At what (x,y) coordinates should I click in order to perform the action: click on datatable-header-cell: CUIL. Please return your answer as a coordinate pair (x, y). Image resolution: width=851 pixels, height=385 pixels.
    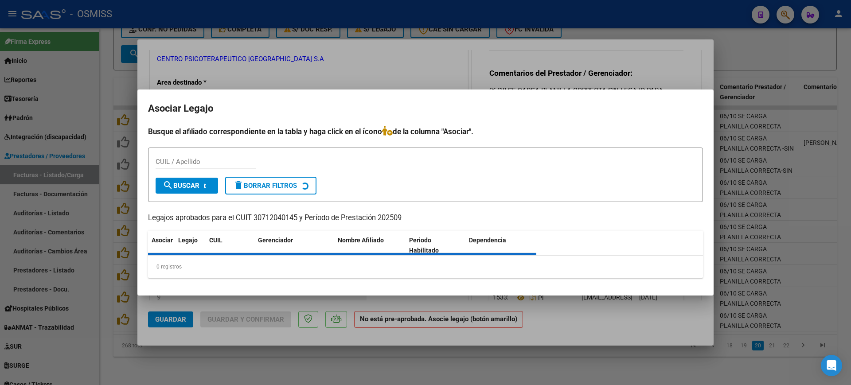
    Looking at the image, I should click on (230, 245).